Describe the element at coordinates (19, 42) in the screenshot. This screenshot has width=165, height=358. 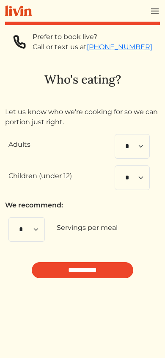
I see `img: phone-a8f1853615f4955a6c6381654e1c0f7430ed919b147d78756318837811cda3a7.svg` at that location.